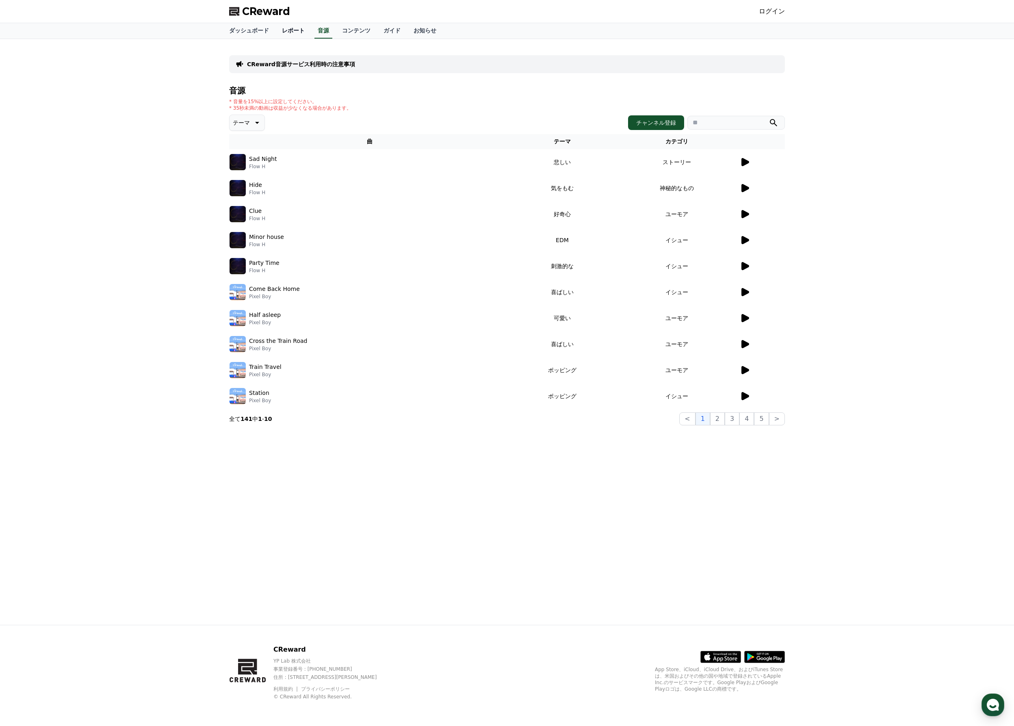 Image resolution: width=1014 pixels, height=726 pixels. Describe the element at coordinates (720, 679) in the screenshot. I see `p: App Store、iCloud、iCloud Drive、およびiTunes Storeは、米国およびその他の国や地域で登録されているApple Inc.のサービスマークです。Google P...` at that location.